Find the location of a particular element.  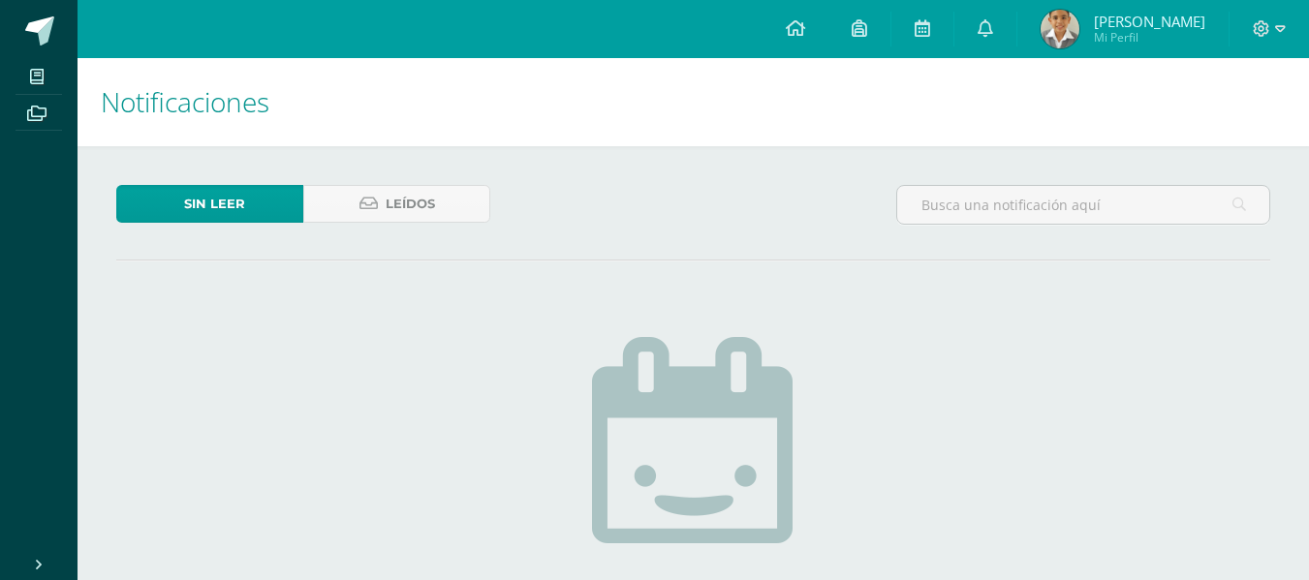

span: Notificaciones is located at coordinates (185, 102).